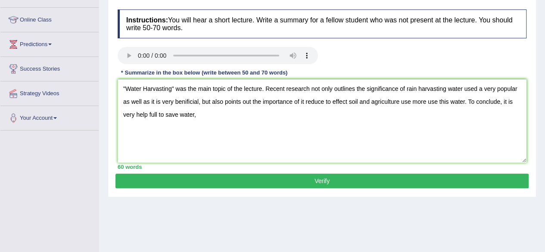 The image size is (545, 252). What do you see at coordinates (50, 92) in the screenshot?
I see `a: Strategy Videos` at bounding box center [50, 92].